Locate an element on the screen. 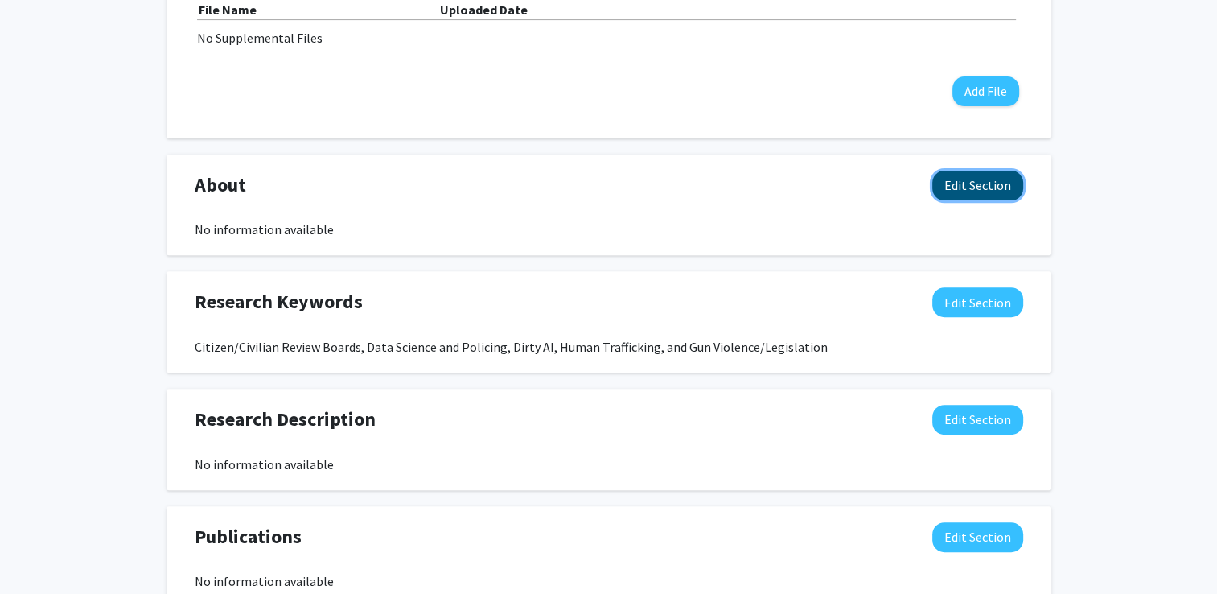 This screenshot has width=1217, height=594. button: Edit Publications is located at coordinates (978, 537).